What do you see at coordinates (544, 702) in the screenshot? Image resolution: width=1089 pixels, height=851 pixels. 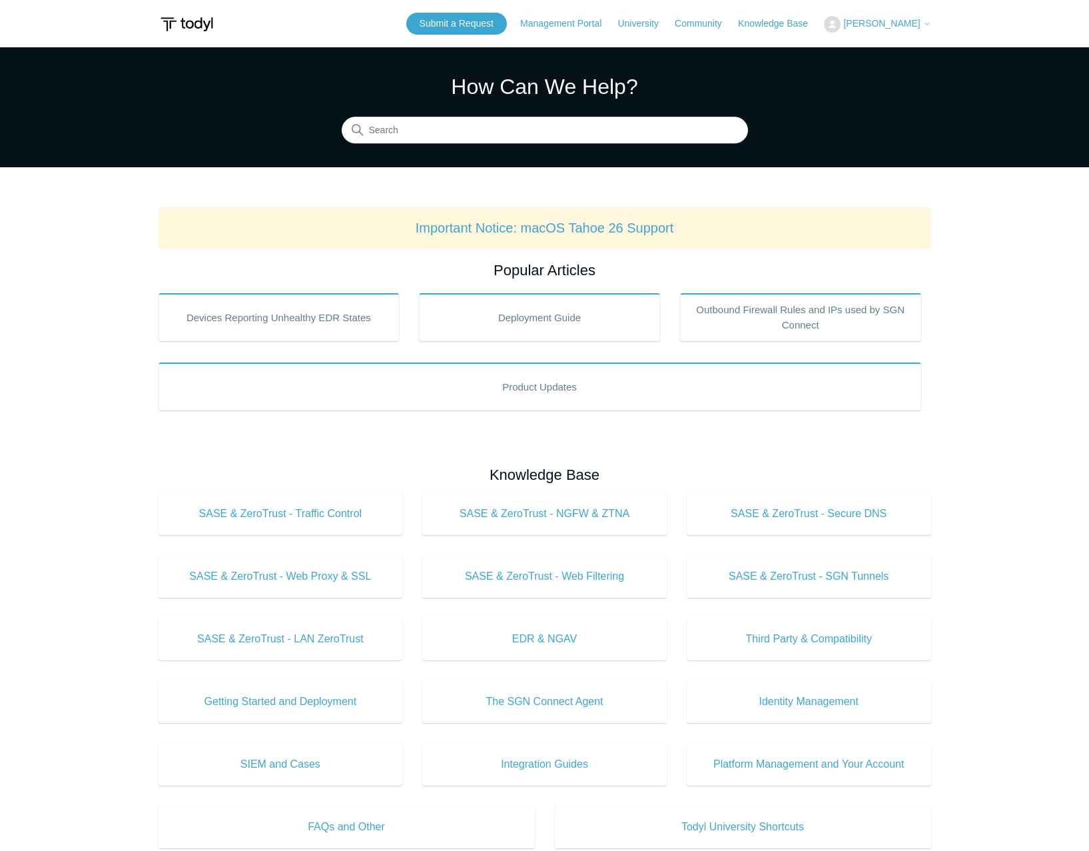 I see `a: The SGN Connect Agent` at bounding box center [544, 702].